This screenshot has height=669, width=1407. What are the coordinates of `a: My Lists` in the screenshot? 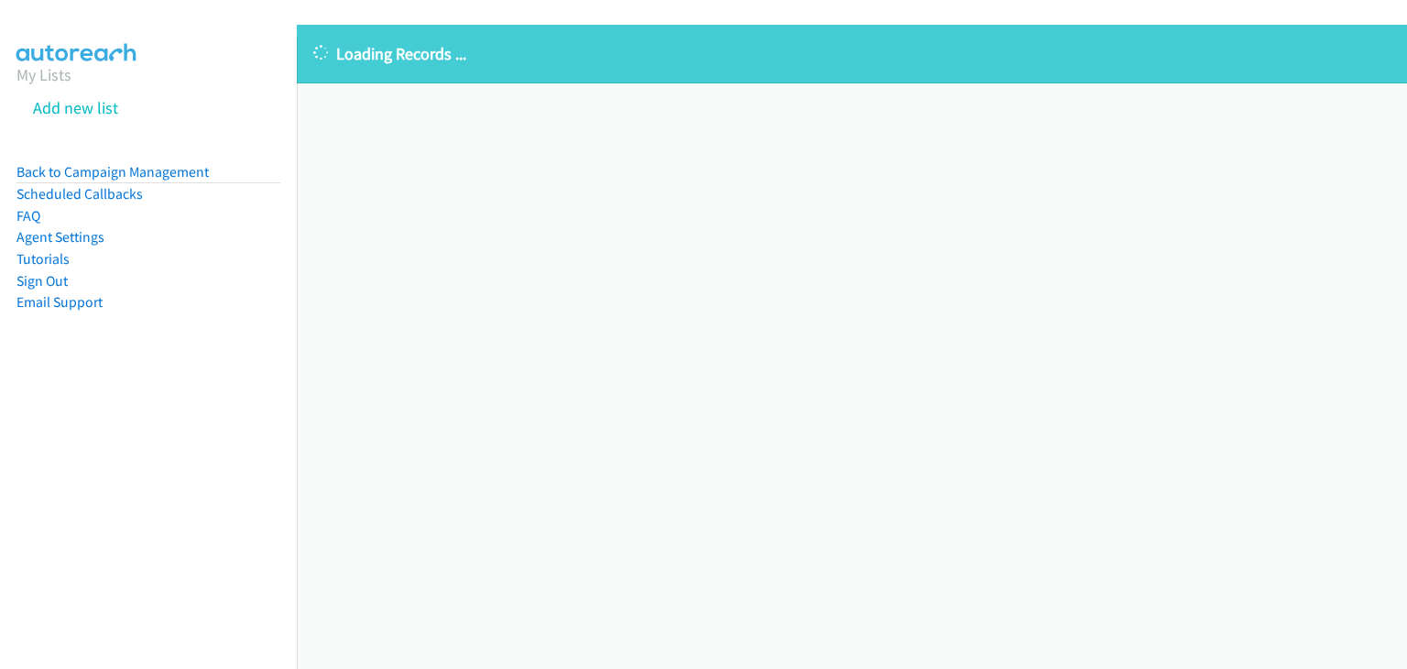 It's located at (44, 74).